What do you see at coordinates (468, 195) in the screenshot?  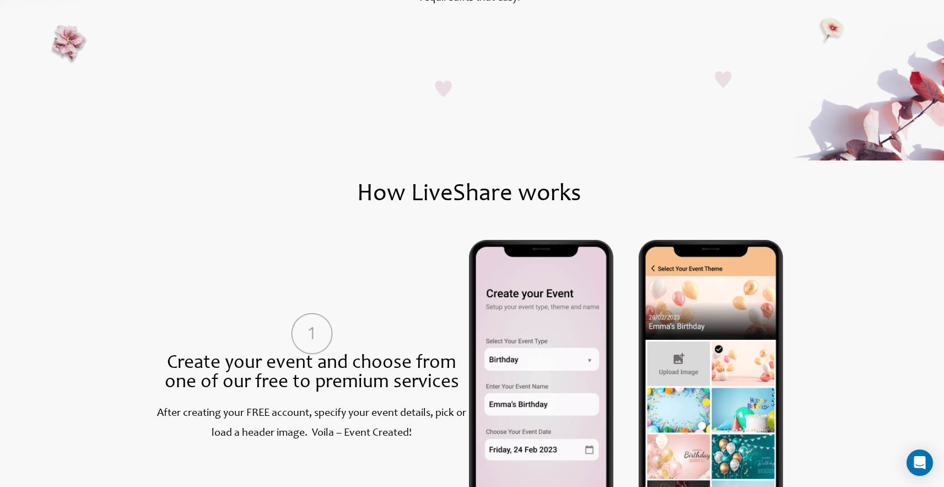 I see `h1: How LiveShare works` at bounding box center [468, 195].